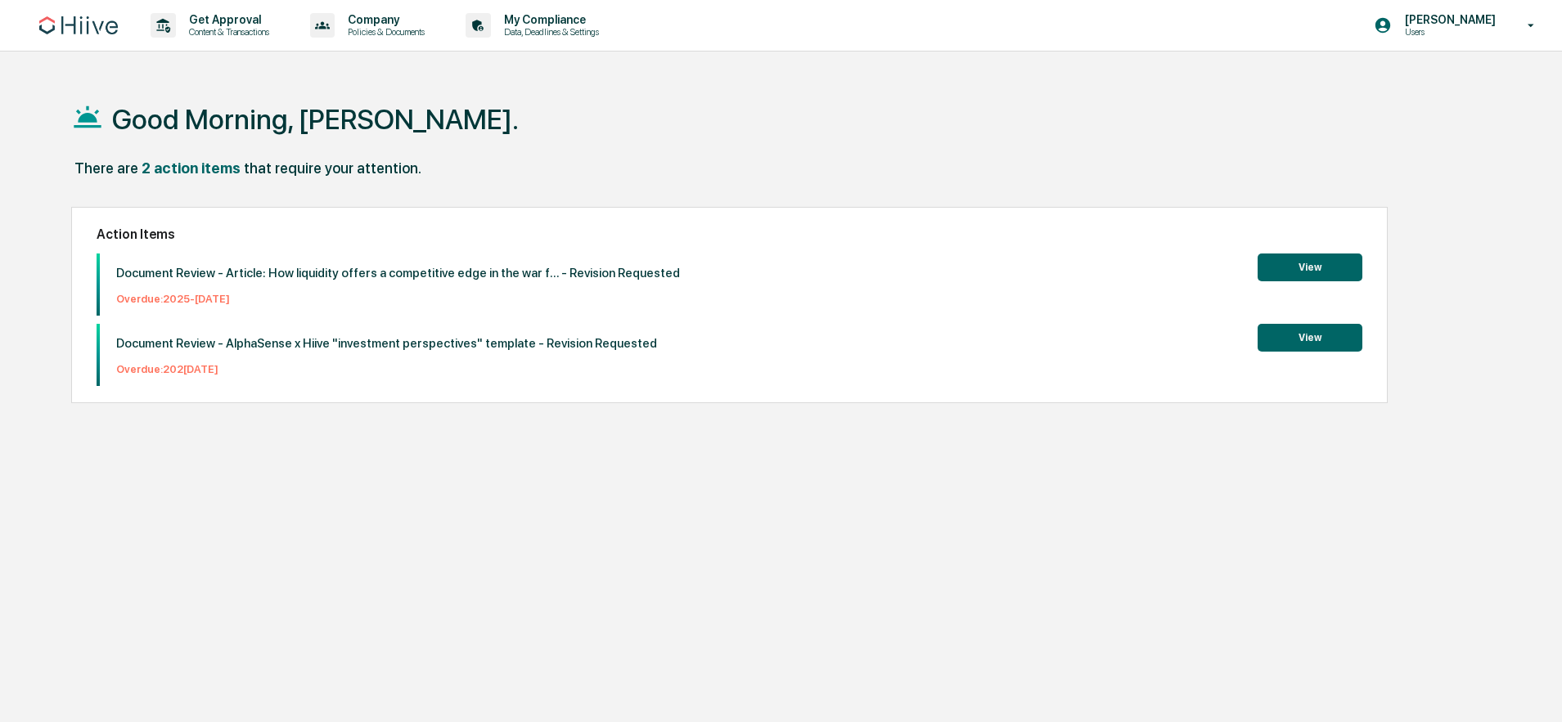 The height and width of the screenshot is (722, 1562). What do you see at coordinates (106, 168) in the screenshot?
I see `div: There are` at bounding box center [106, 168].